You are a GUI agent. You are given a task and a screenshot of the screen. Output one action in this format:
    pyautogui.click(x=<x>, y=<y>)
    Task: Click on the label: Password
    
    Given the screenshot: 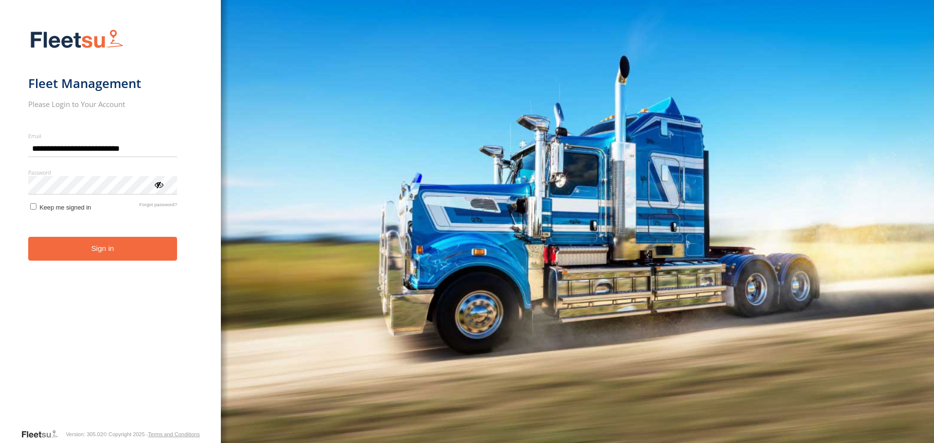 What is the action you would take?
    pyautogui.click(x=103, y=172)
    